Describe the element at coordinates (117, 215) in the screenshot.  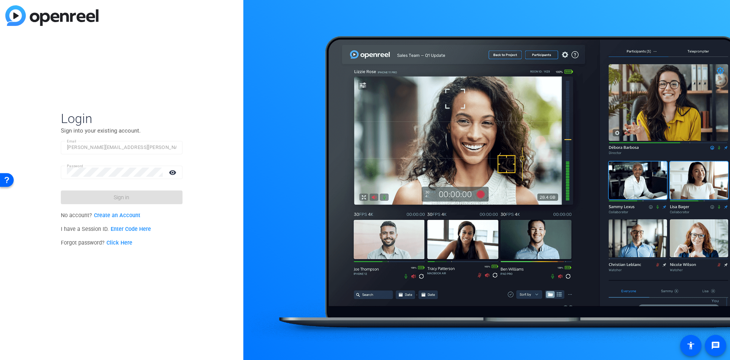
I see `a: Create an Account` at that location.